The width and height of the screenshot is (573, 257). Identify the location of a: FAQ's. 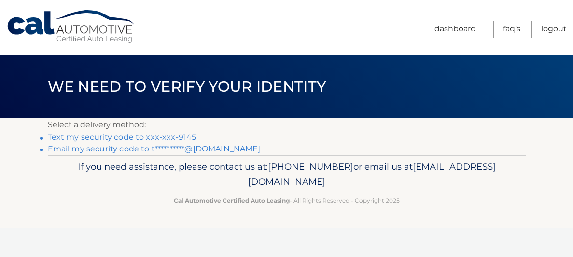
(512, 29).